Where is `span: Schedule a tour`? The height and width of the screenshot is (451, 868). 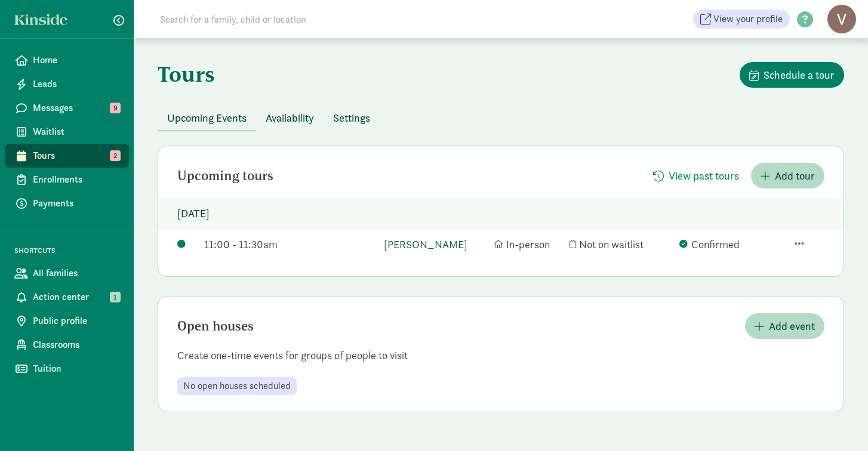
span: Schedule a tour is located at coordinates (798, 75).